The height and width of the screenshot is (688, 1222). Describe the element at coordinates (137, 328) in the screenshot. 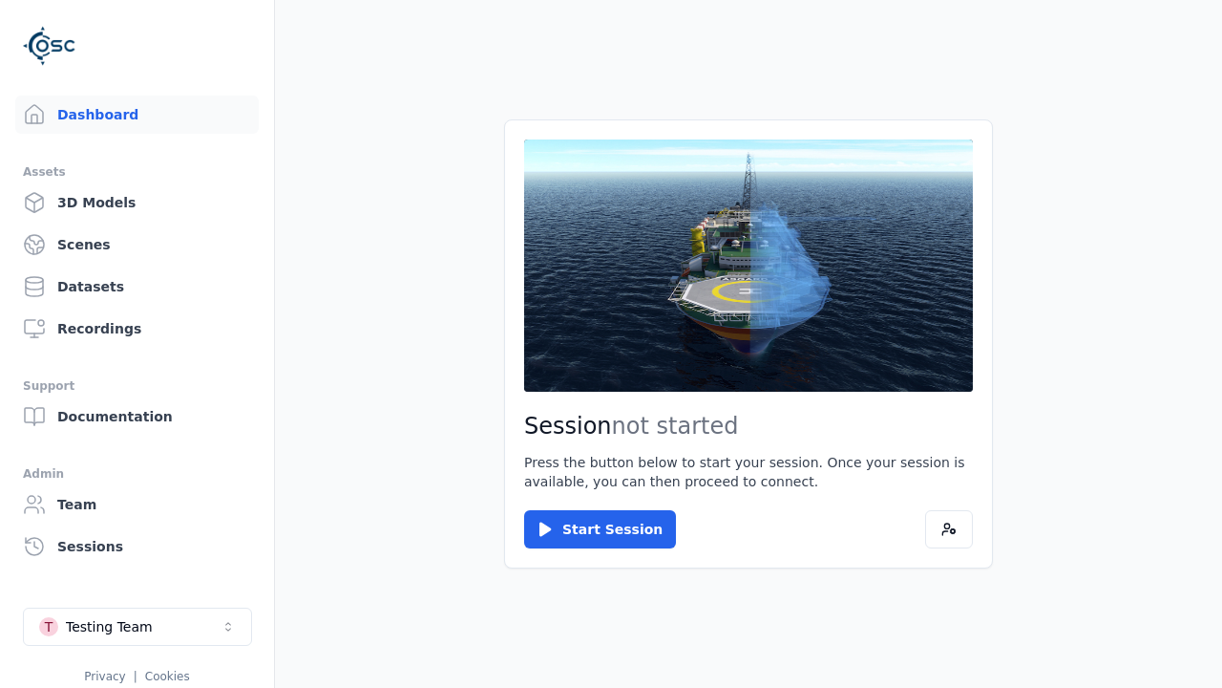

I see `a: Recordings` at that location.